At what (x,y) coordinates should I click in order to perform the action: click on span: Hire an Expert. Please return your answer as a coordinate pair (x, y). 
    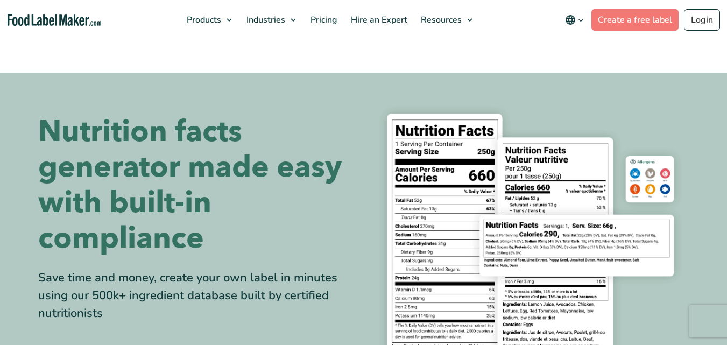
    Looking at the image, I should click on (378, 20).